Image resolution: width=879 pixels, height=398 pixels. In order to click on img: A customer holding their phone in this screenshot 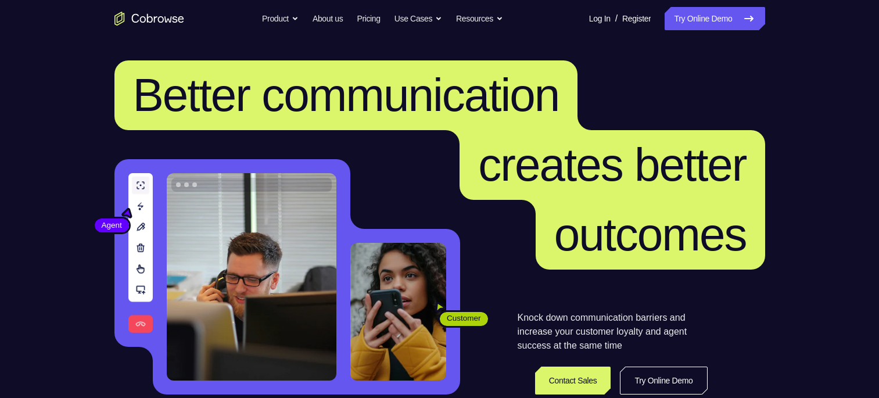, I will do `click(398, 312)`.